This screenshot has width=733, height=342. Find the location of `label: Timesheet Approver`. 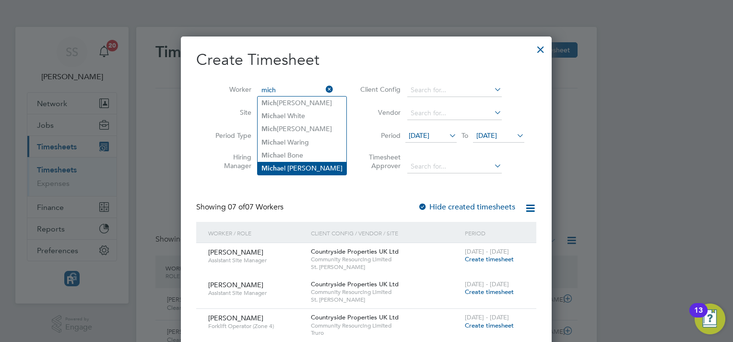

label: Timesheet Approver is located at coordinates (379, 161).